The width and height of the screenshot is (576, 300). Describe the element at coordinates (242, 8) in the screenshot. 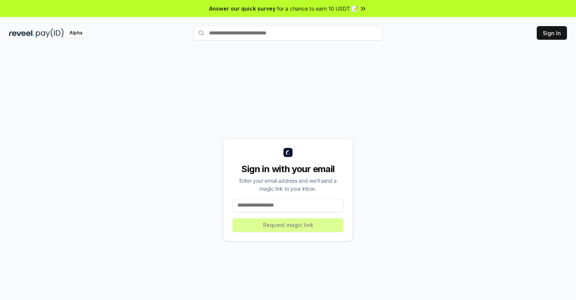

I see `span: Answer our quick survey` at that location.